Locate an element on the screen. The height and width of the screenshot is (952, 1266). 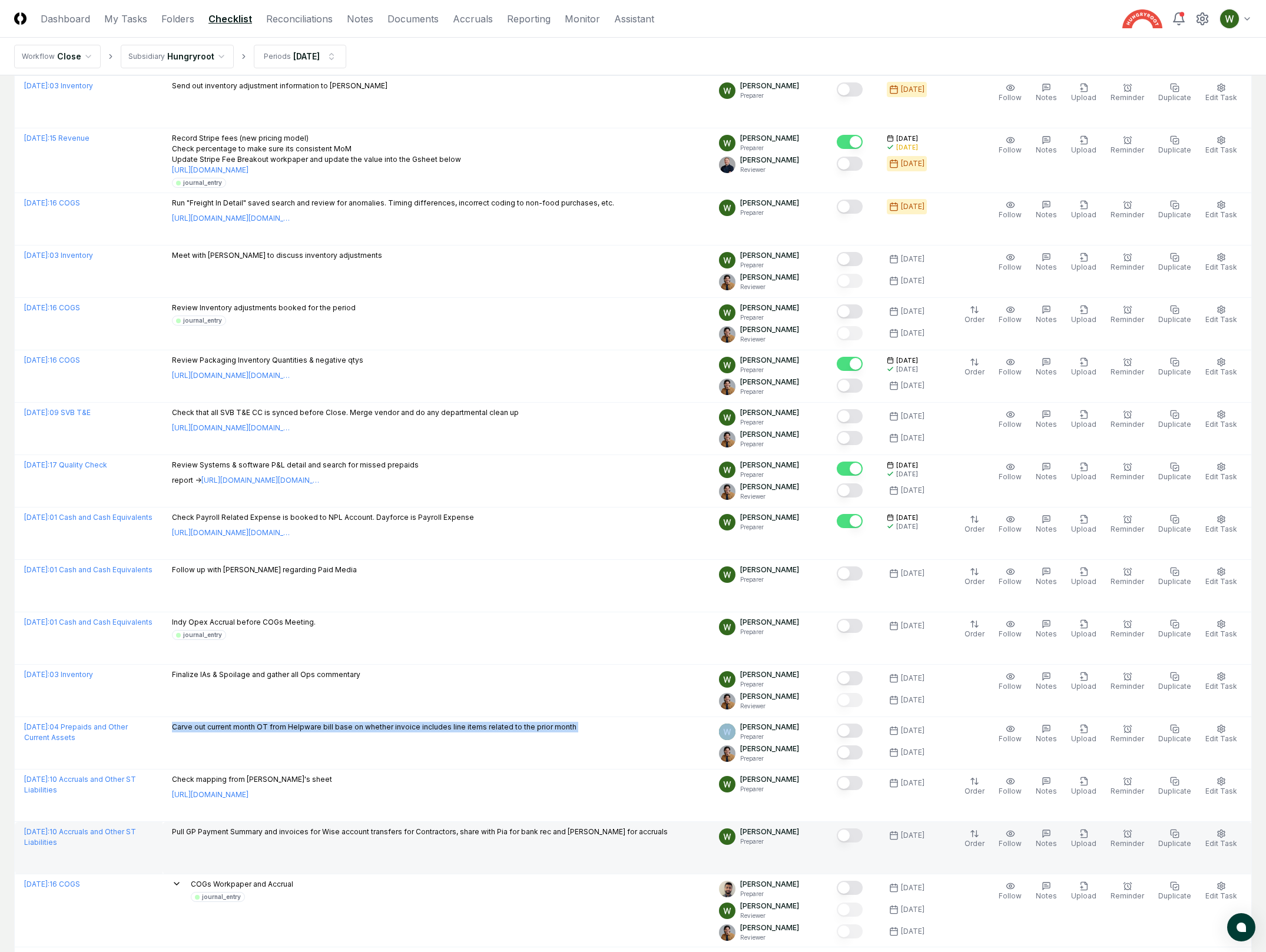
button: Order is located at coordinates (975, 367).